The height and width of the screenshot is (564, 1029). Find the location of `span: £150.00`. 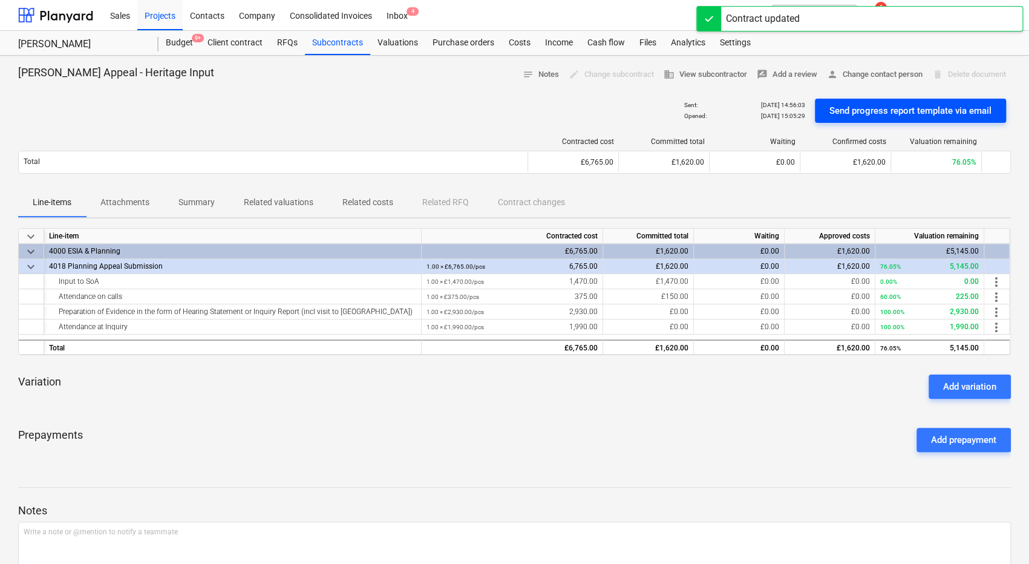

span: £150.00 is located at coordinates (674, 296).